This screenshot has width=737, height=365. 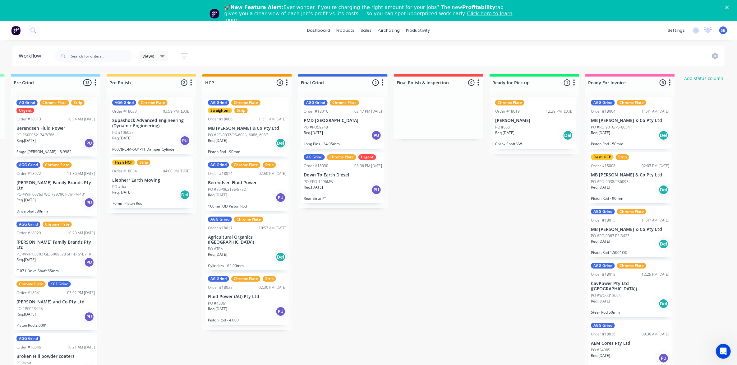 What do you see at coordinates (366, 30) in the screenshot?
I see `div: sales` at bounding box center [366, 30].